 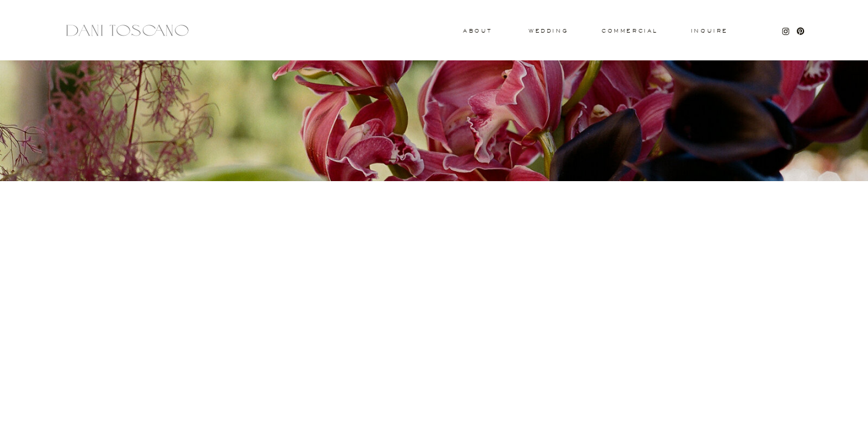 What do you see at coordinates (548, 30) in the screenshot?
I see `h3: wedding` at bounding box center [548, 30].